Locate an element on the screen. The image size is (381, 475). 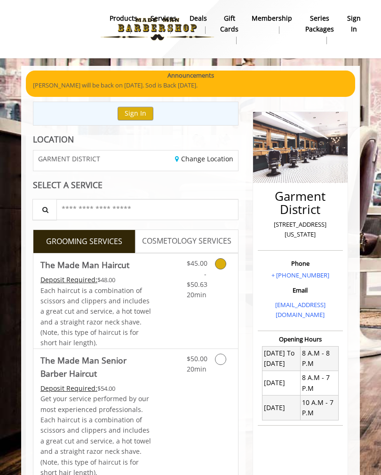
h2: Garment District is located at coordinates (300, 202).